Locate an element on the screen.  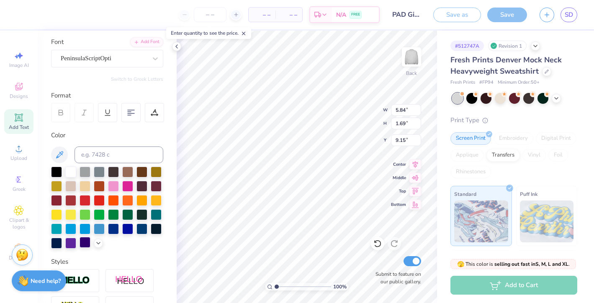
div: Enter quantity to see the price. is located at coordinates (208, 33).